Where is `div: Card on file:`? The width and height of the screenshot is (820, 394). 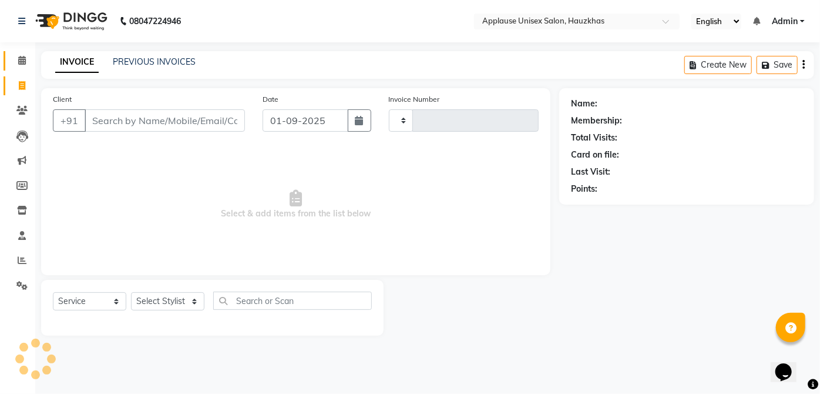 div: Card on file: is located at coordinates (595, 155).